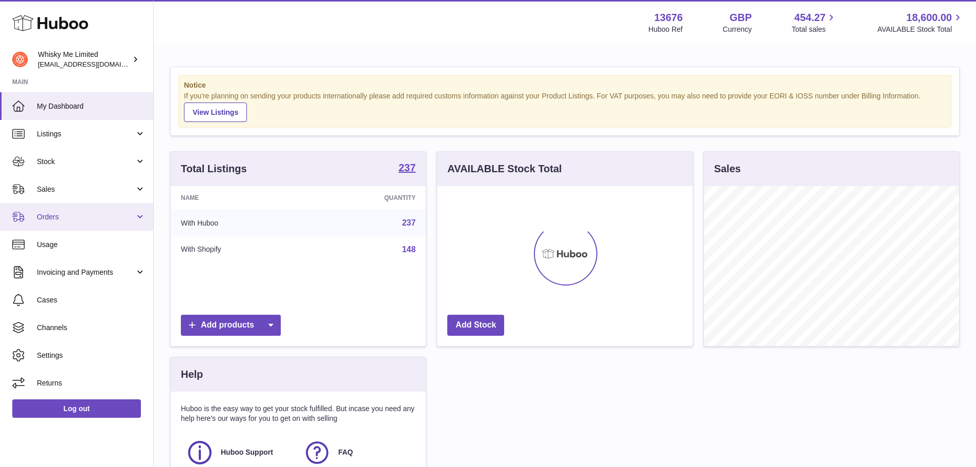  What do you see at coordinates (298, 413) in the screenshot?
I see `p: Huboo is the easy way to get your stock fulfilled. But incase you need any help here's our ways f...` at bounding box center [298, 413].